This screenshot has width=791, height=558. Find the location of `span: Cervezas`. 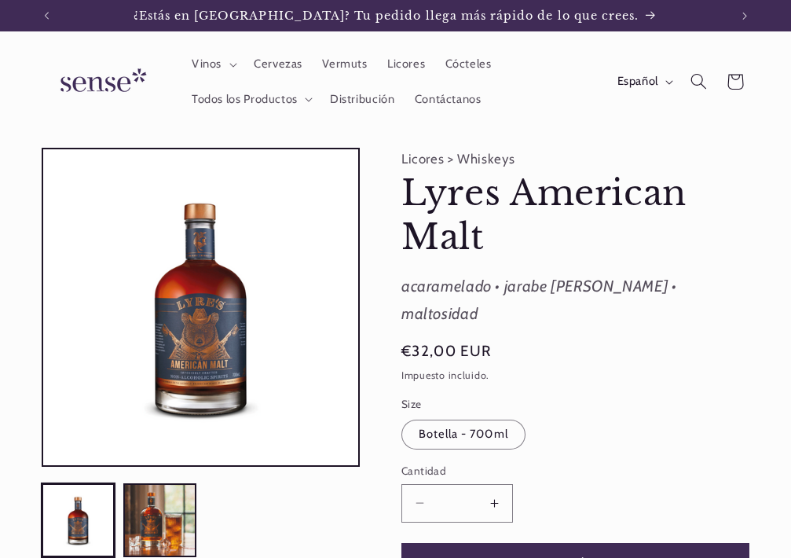

span: Cervezas is located at coordinates (278, 64).